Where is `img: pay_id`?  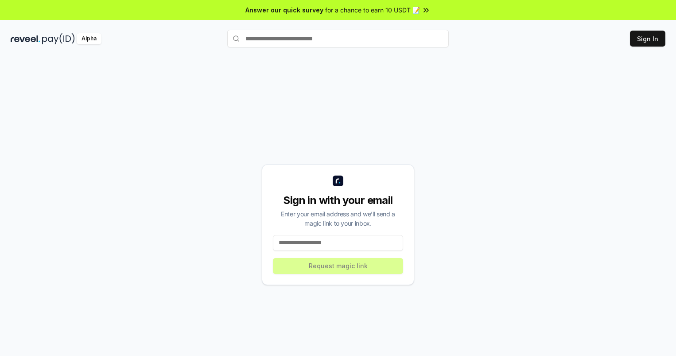
img: pay_id is located at coordinates (58, 39).